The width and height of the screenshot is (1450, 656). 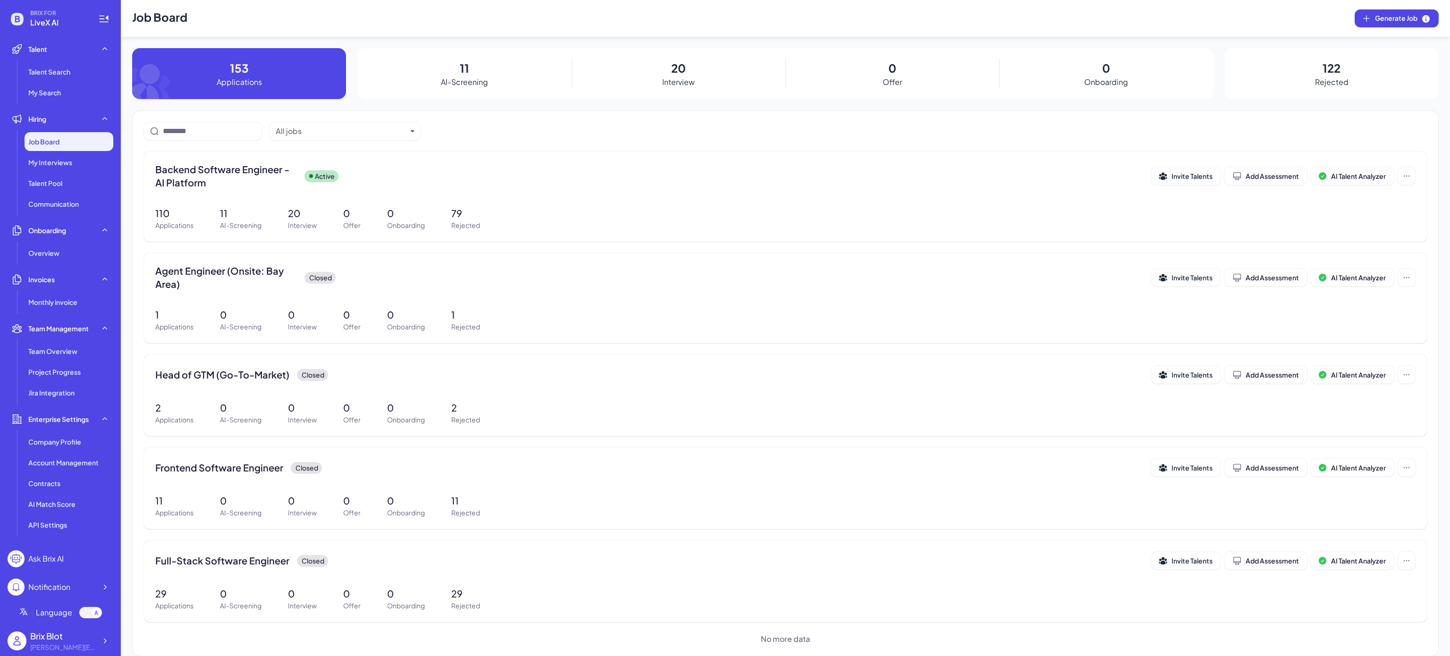 I want to click on span: Team Overview, so click(x=53, y=351).